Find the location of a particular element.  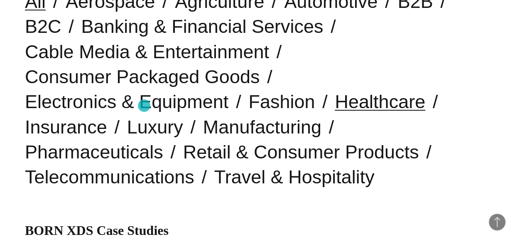

button: Back to Top is located at coordinates (497, 222).